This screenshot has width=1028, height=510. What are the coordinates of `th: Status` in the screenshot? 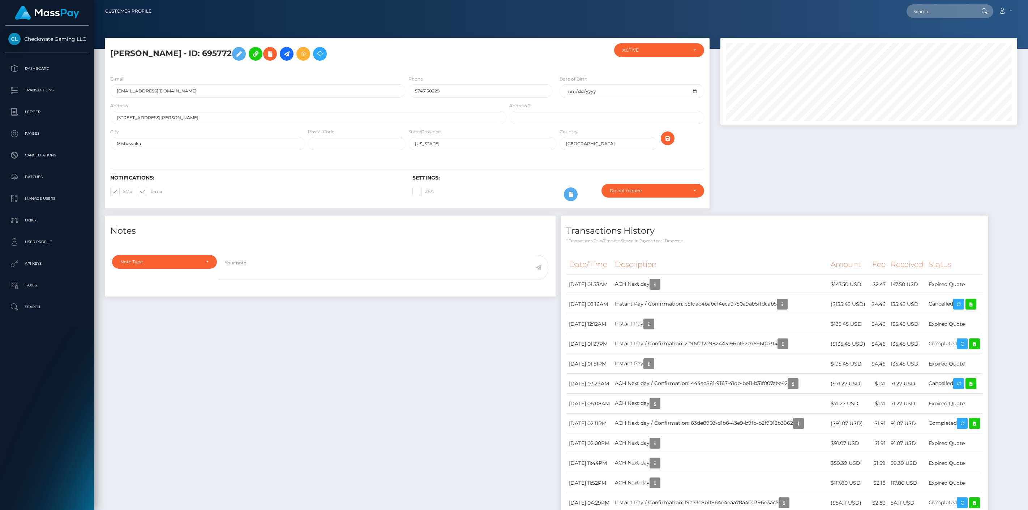 It's located at (954, 265).